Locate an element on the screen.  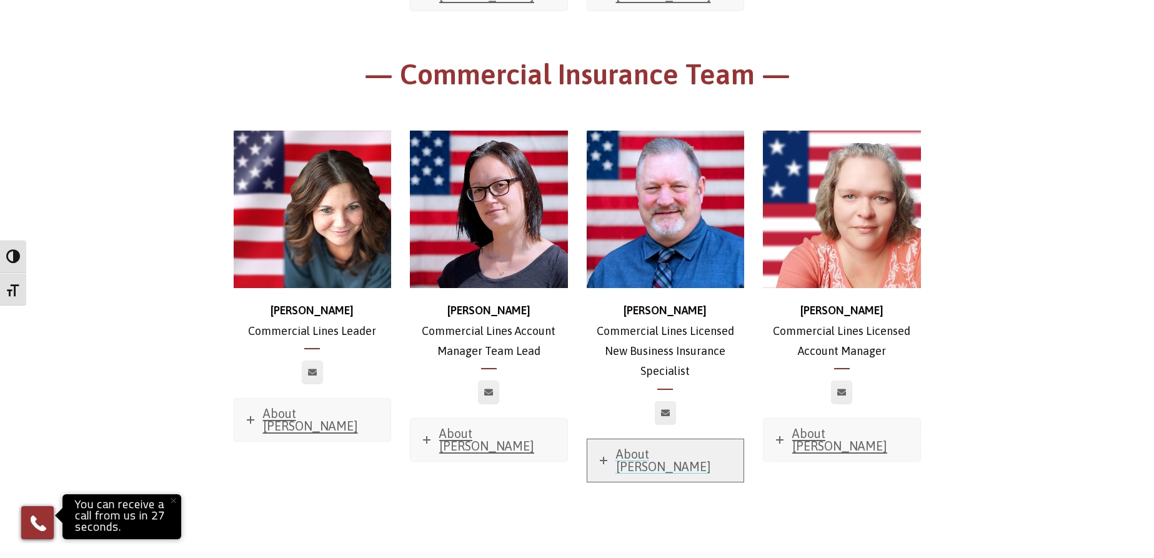
h1: — Commercial Insurance Team — is located at coordinates (577, 77).